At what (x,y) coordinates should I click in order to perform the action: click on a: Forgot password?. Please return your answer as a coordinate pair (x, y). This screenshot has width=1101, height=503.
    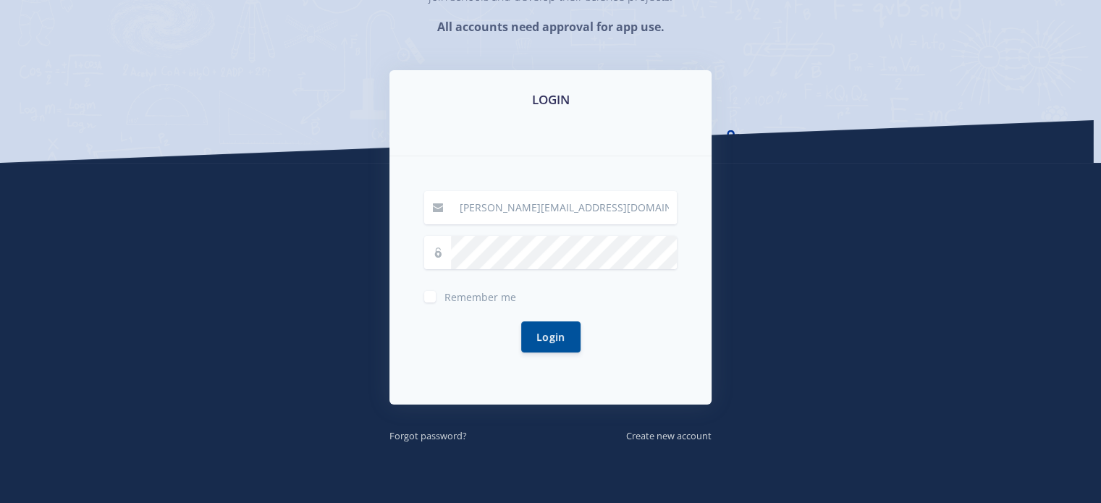
    Looking at the image, I should click on (428, 435).